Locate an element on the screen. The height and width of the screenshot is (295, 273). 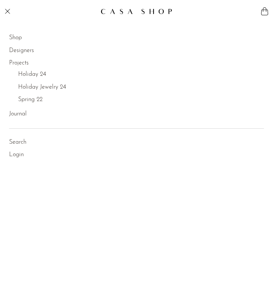
a: Journal is located at coordinates (18, 114).